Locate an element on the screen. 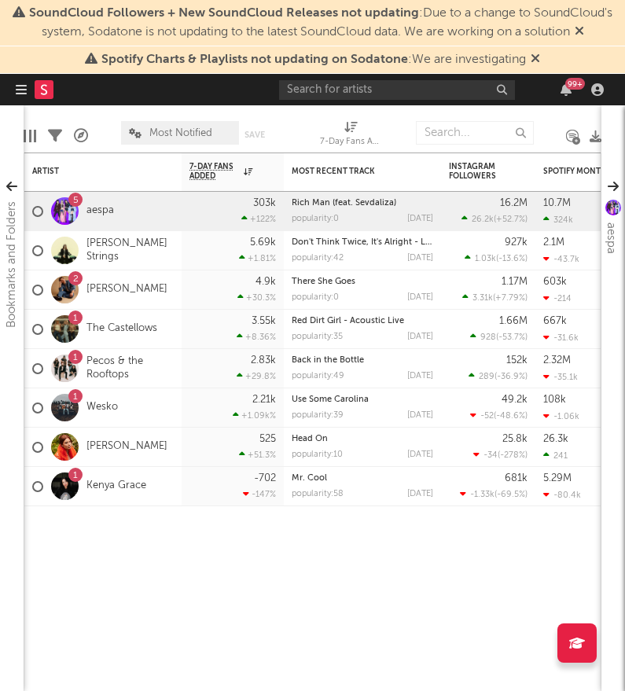 The width and height of the screenshot is (625, 691). span: +52.7 % is located at coordinates (510, 219).